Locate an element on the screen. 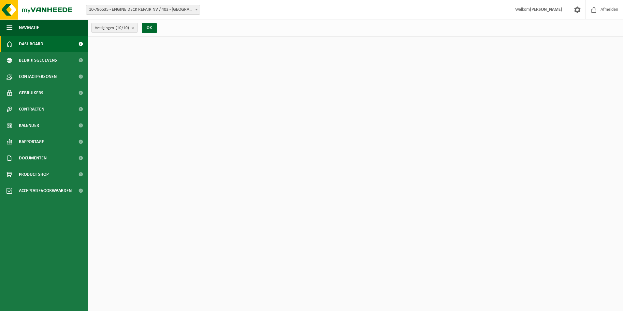 The image size is (623, 311). span: Contactpersonen is located at coordinates (38, 77).